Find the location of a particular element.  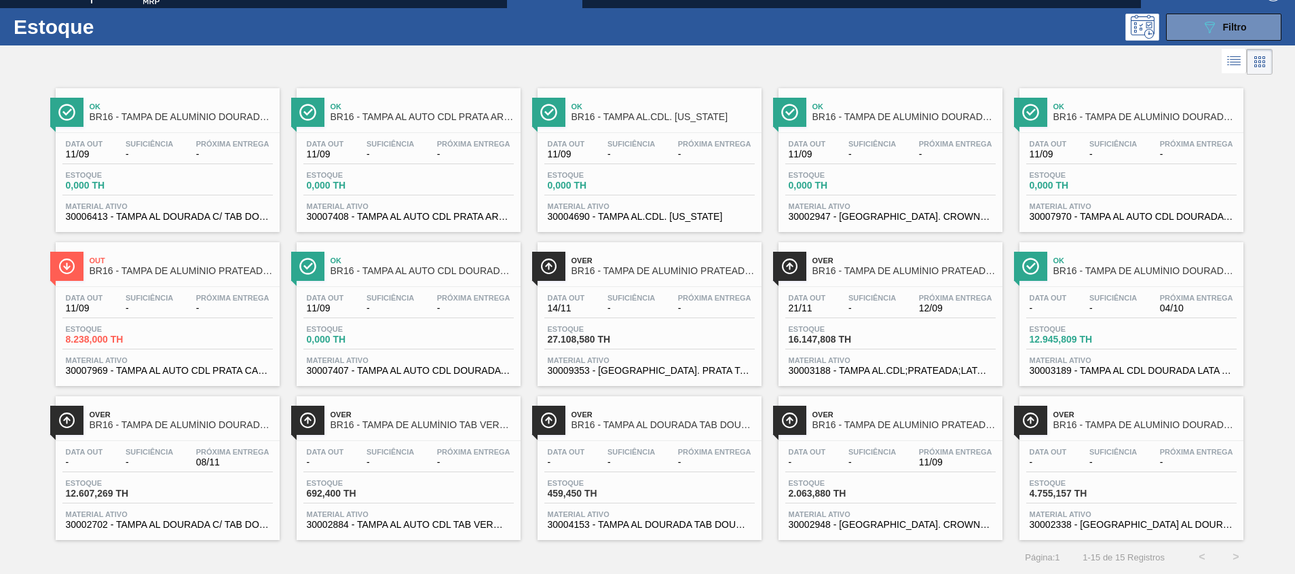

span: BR16 - TAMPA DE ALUMÍNIO DOURADA TAB DOURADO CROWN is located at coordinates (1145, 425).